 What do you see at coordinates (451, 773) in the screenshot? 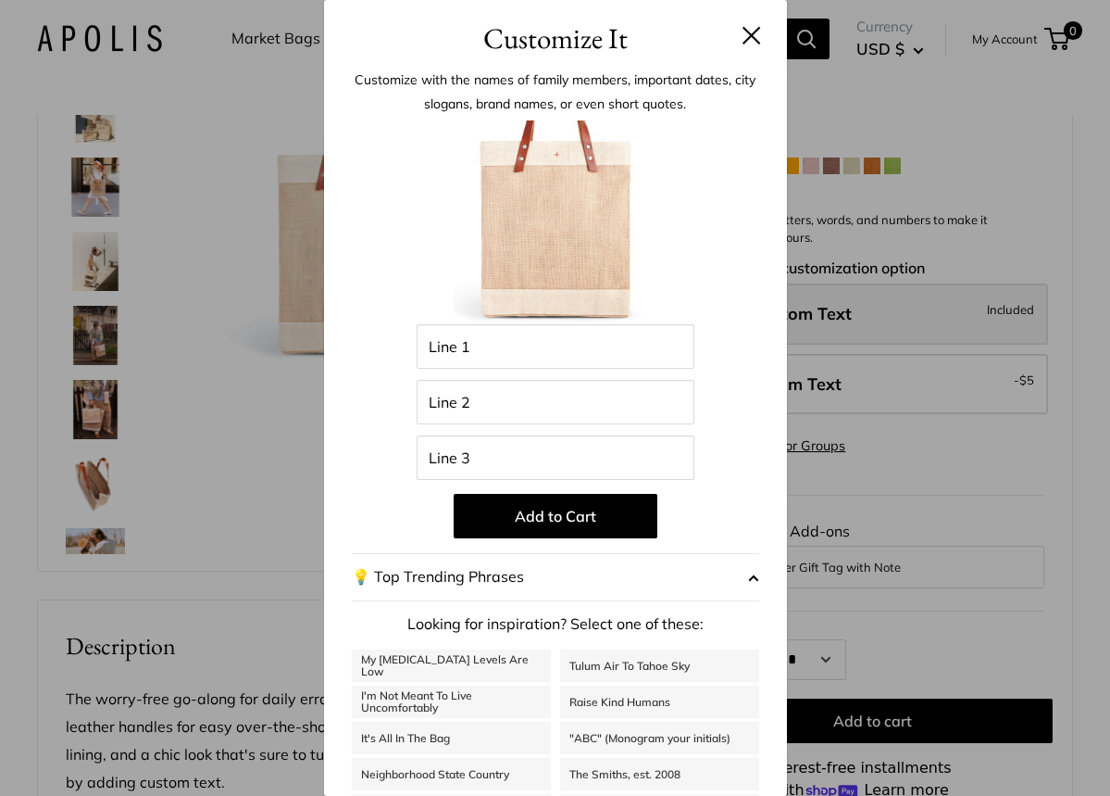
I see `a: Neighborhood State Country` at bounding box center [451, 773].